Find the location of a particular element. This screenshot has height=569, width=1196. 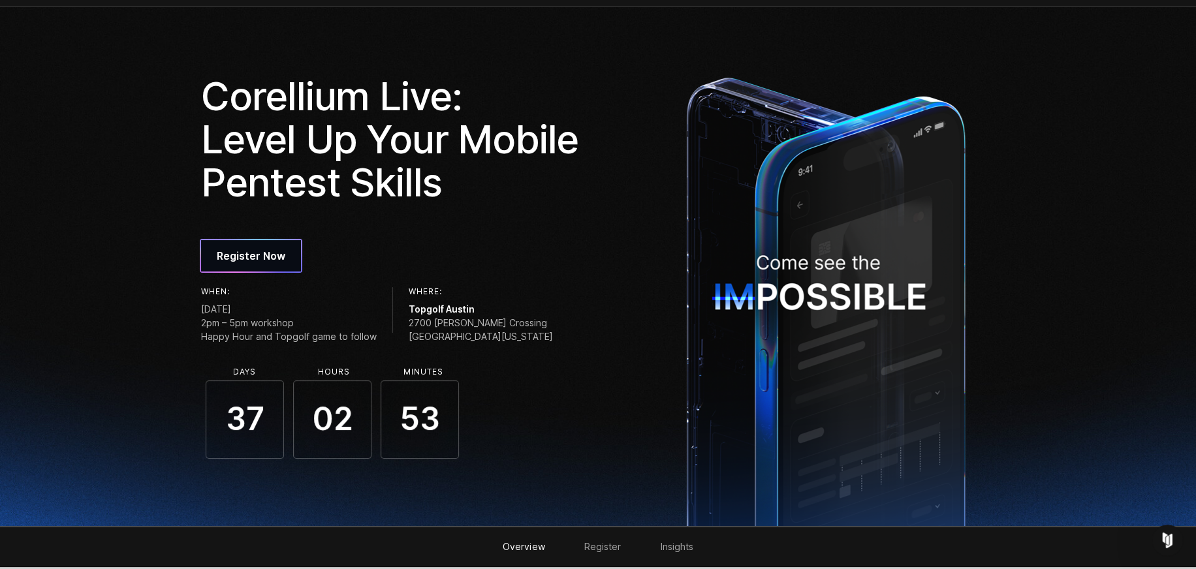

img: ImpossibleDevice_1x is located at coordinates (826, 298).